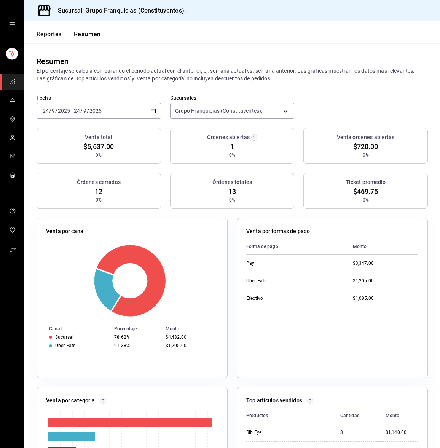 The width and height of the screenshot is (440, 448). What do you see at coordinates (65, 231) in the screenshot?
I see `p: Venta por canal` at bounding box center [65, 231].